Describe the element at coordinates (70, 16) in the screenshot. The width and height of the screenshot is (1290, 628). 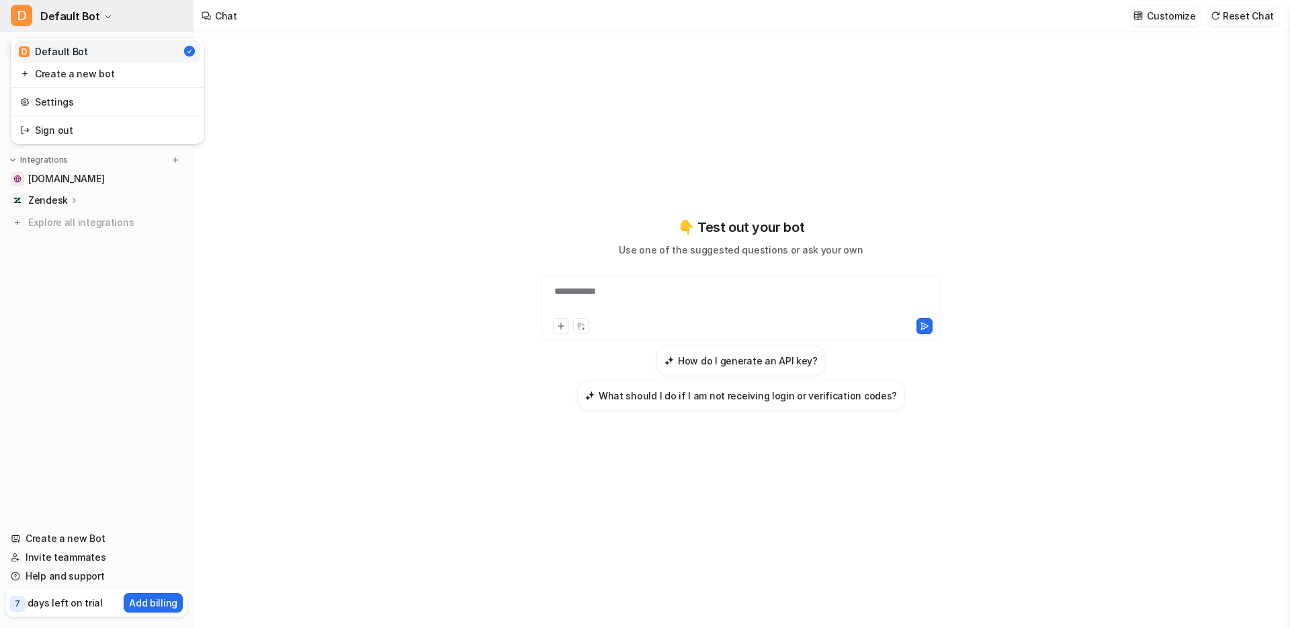
I see `span: Default Bot` at that location.